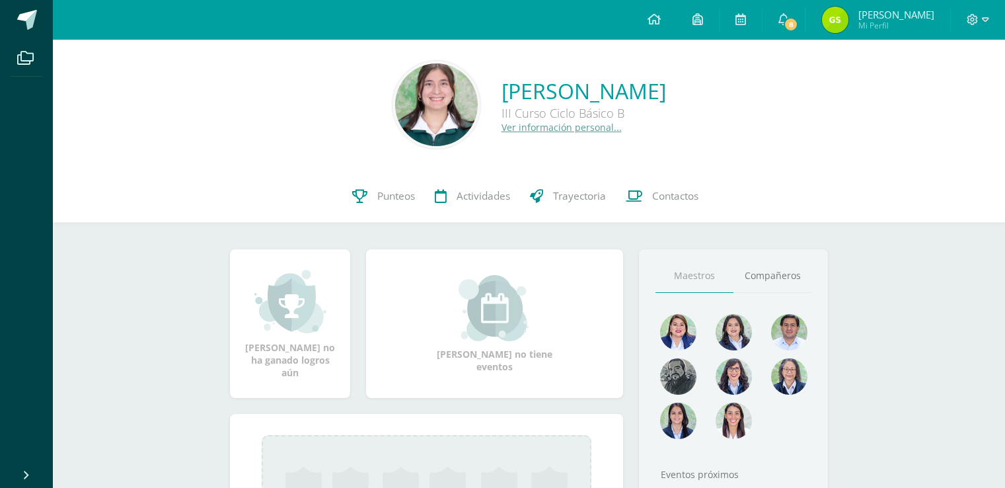 The height and width of the screenshot is (488, 1005). What do you see at coordinates (494, 308) in the screenshot?
I see `img: event_small.png` at bounding box center [494, 308].